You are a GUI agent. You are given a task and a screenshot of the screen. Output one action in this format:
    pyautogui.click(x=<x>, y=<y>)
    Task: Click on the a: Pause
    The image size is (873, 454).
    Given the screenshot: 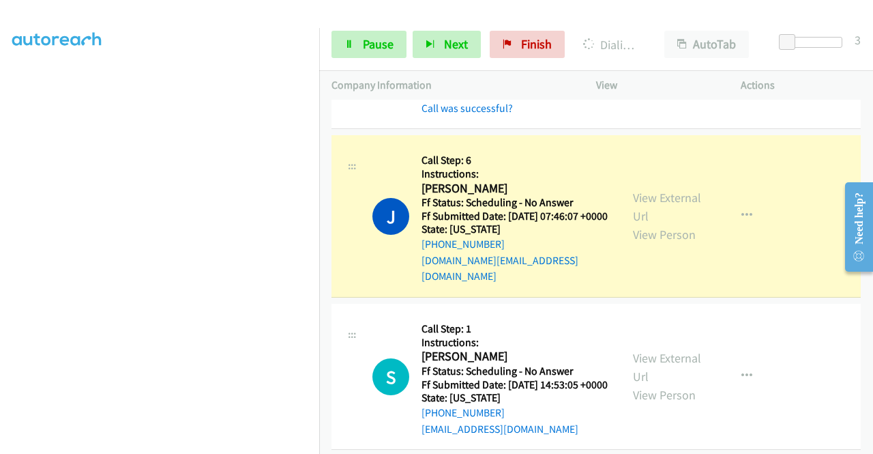 What is the action you would take?
    pyautogui.click(x=369, y=44)
    